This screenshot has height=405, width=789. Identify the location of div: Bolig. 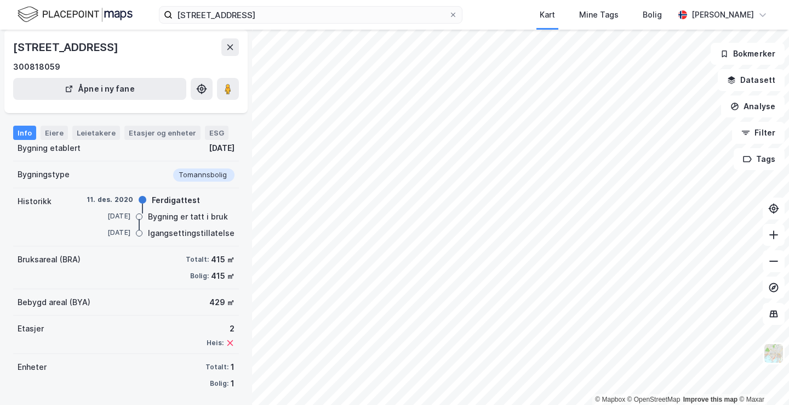
(652, 15).